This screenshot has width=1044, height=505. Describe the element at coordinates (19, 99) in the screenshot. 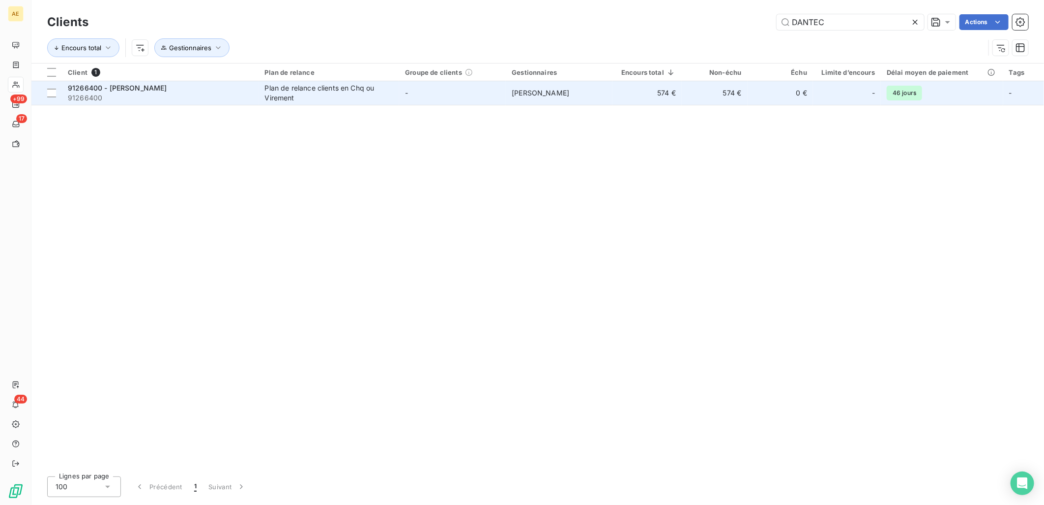

I see `span: +99` at that location.